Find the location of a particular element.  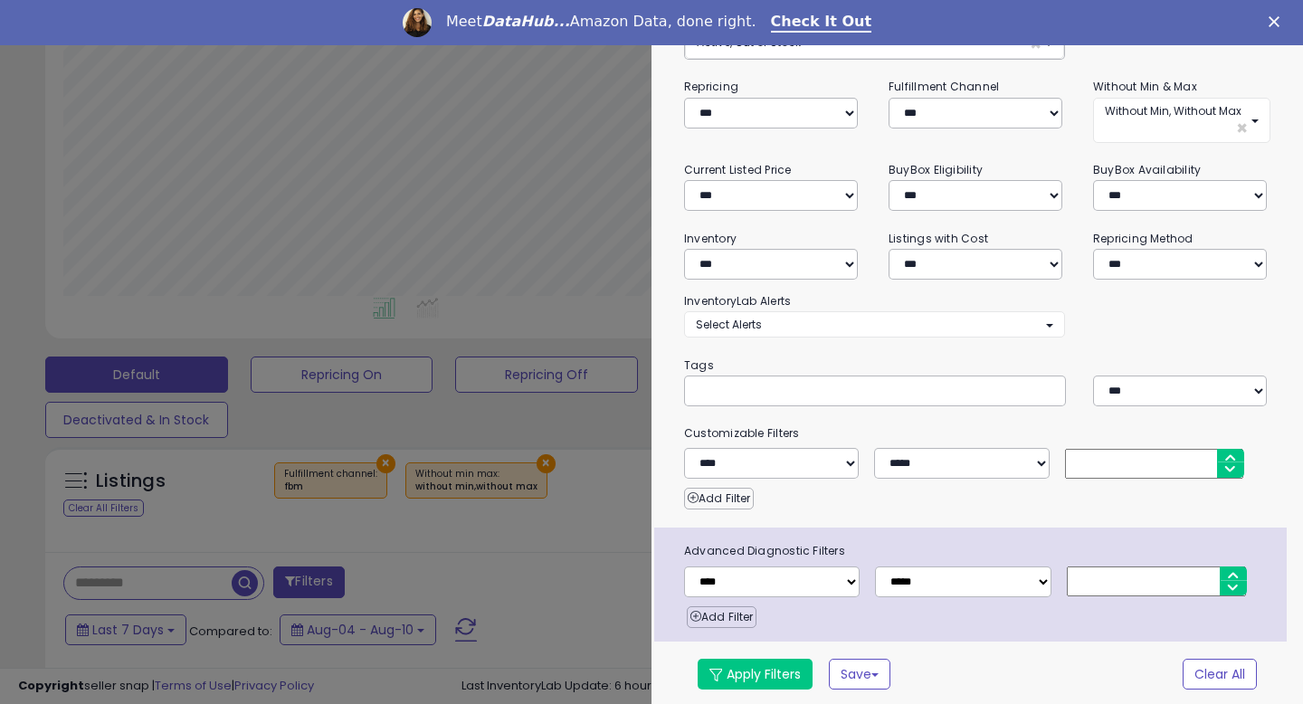

span: Advanced Diagnostic Filters is located at coordinates (978, 551).